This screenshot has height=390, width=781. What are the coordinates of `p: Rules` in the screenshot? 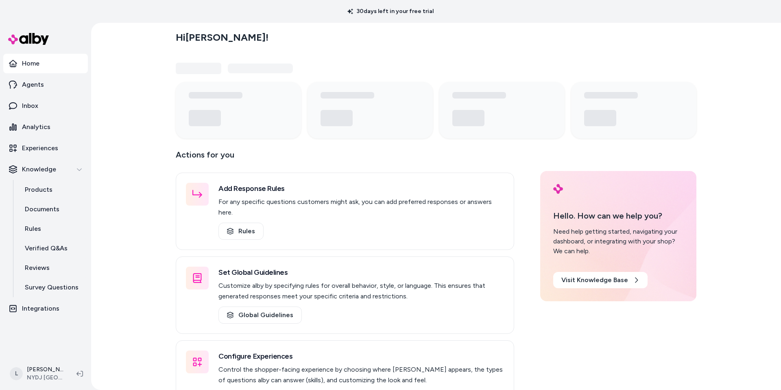 It's located at (33, 229).